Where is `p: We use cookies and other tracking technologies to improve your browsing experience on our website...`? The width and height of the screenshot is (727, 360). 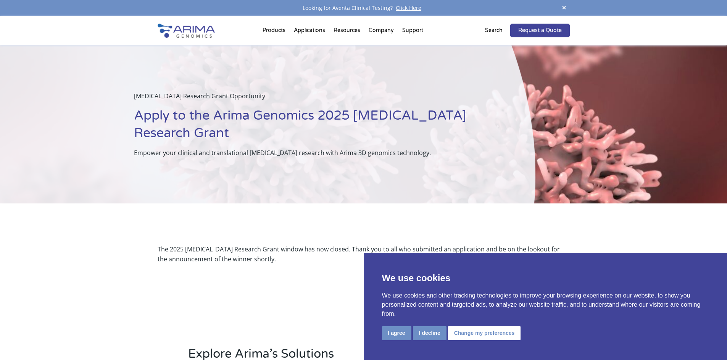 p: We use cookies and other tracking technologies to improve your browsing experience on our website... is located at coordinates (545, 305).